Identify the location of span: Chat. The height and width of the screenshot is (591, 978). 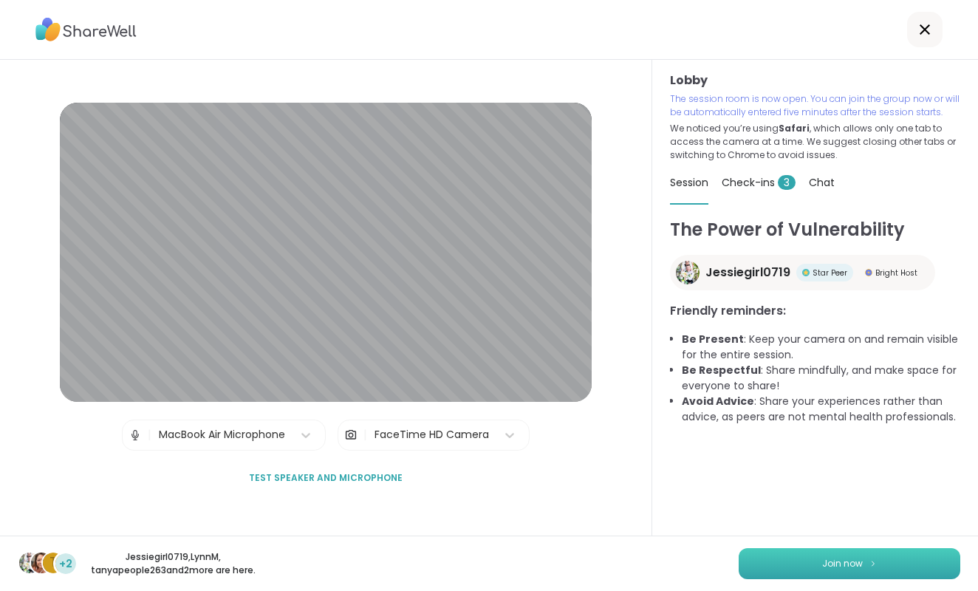
(821, 182).